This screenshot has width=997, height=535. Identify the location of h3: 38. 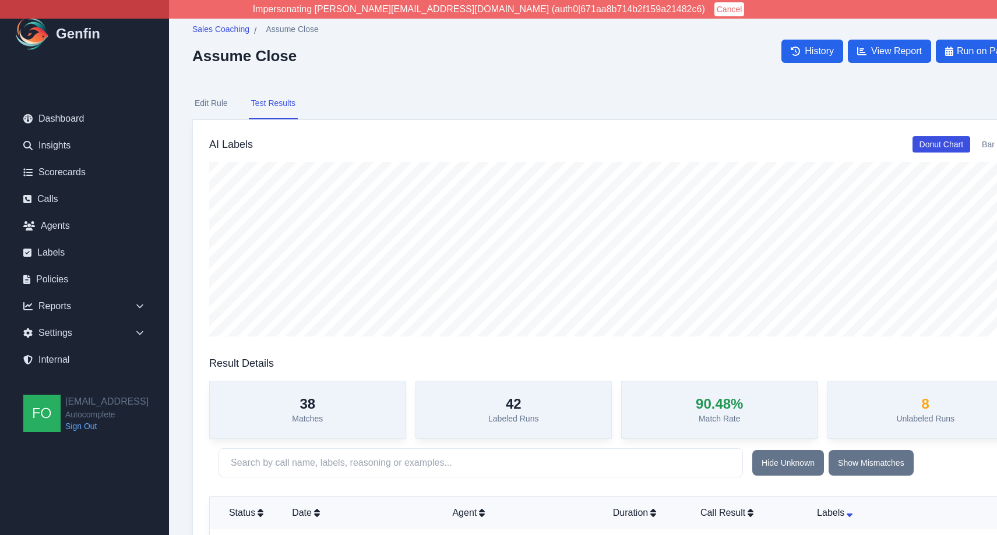
(307, 404).